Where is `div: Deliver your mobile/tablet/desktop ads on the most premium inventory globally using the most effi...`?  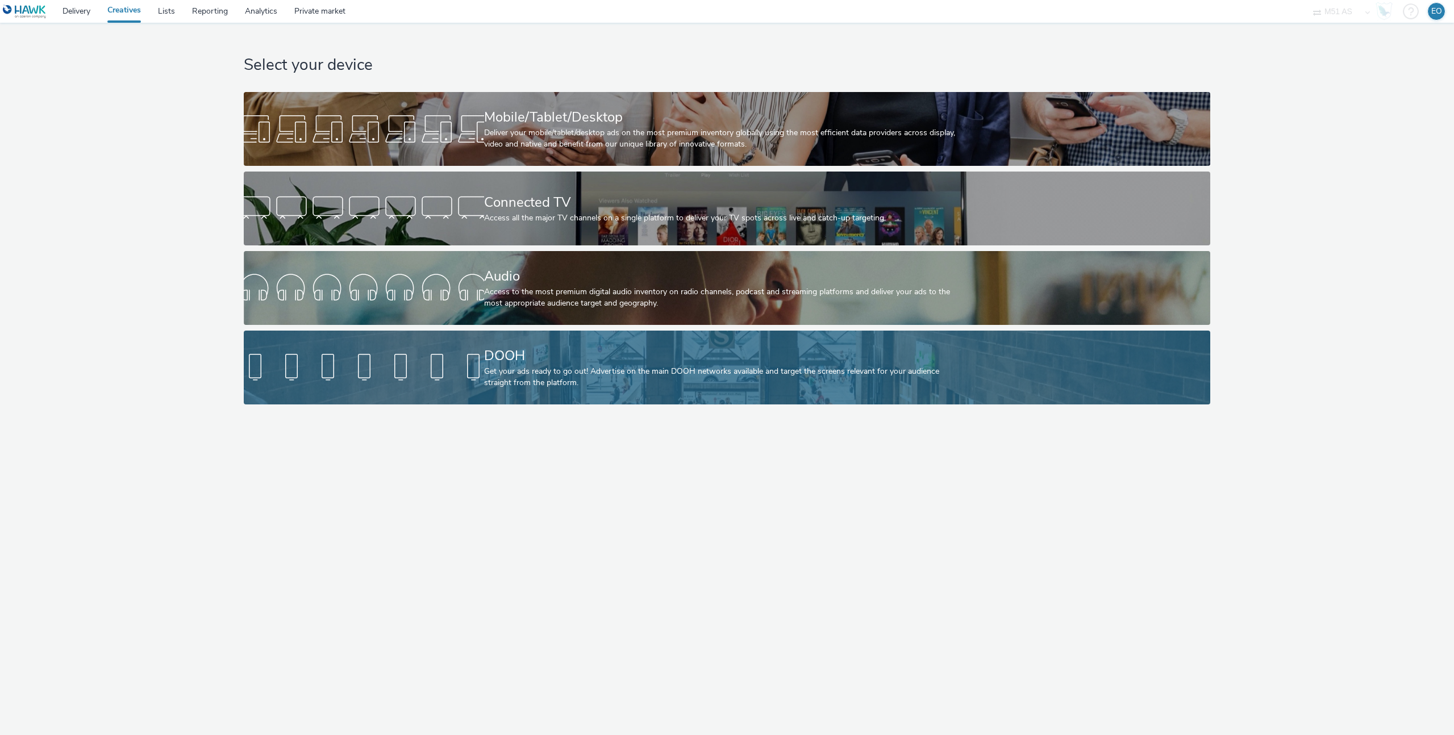
div: Deliver your mobile/tablet/desktop ads on the most premium inventory globally using the most effi... is located at coordinates (725, 139).